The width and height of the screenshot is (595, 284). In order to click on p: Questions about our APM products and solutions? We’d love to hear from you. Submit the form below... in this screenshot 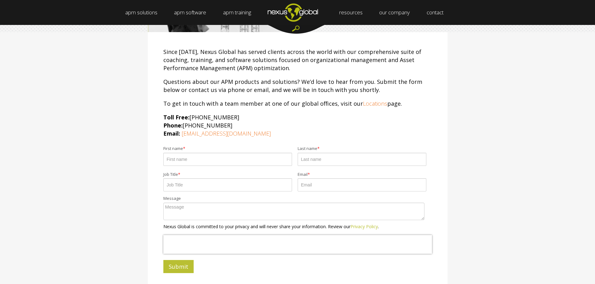, I will do `click(297, 86)`.